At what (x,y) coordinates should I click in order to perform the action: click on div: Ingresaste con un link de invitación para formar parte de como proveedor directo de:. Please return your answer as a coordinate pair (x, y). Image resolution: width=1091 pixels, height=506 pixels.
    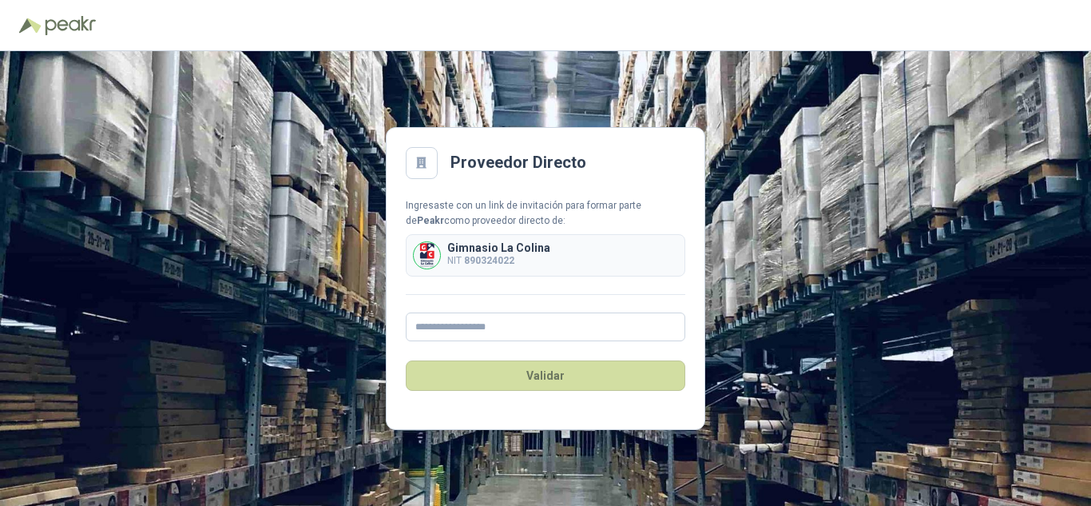
    Looking at the image, I should click on (546, 213).